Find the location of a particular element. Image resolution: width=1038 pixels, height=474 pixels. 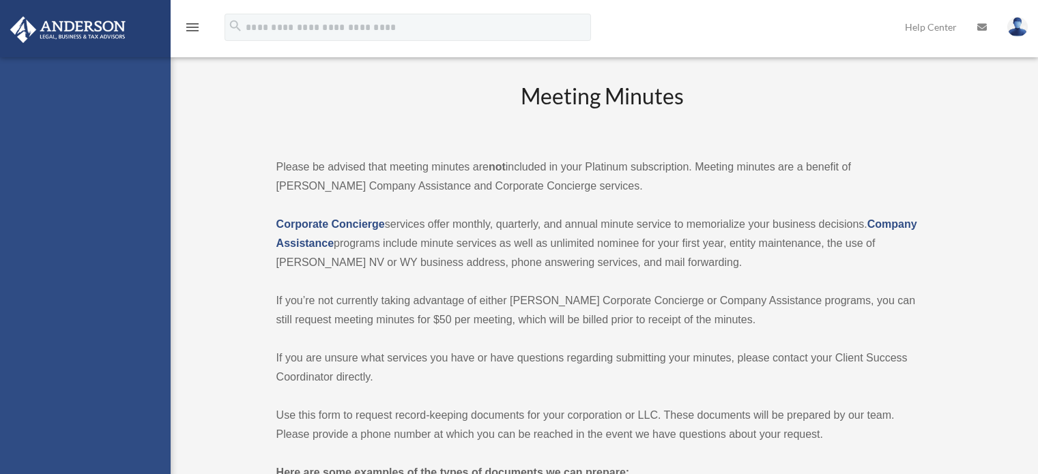

h2: Meeting Minutes is located at coordinates (602, 109).